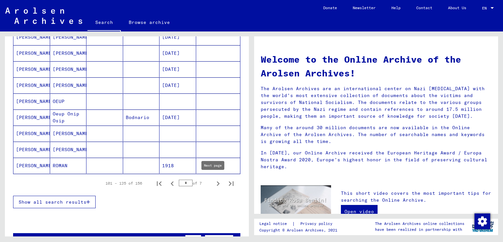  Describe the element at coordinates (376, 66) in the screenshot. I see `h1: Welcome to the Online Archive of the Arolsen Archives!` at that location.